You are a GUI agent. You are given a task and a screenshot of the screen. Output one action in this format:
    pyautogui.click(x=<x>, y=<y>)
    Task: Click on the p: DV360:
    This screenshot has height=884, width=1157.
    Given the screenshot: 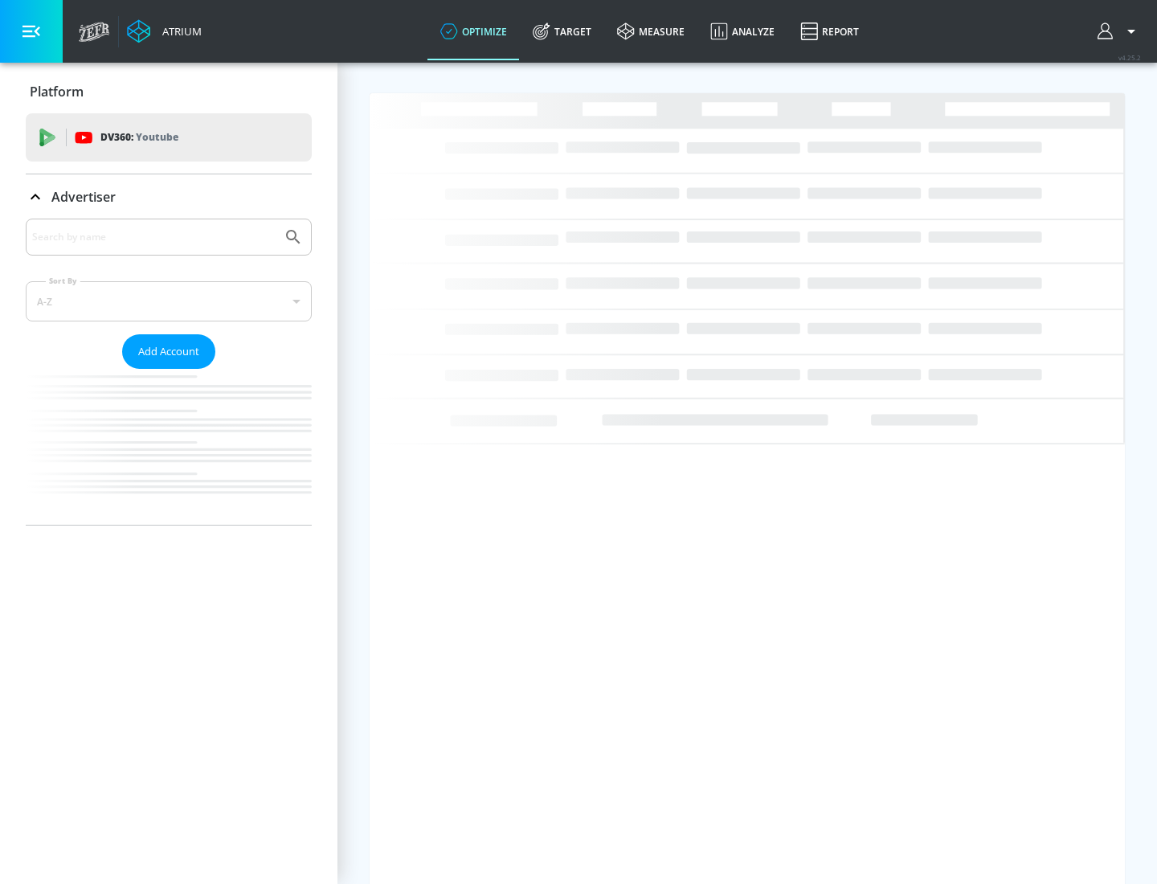 What is the action you would take?
    pyautogui.click(x=139, y=137)
    